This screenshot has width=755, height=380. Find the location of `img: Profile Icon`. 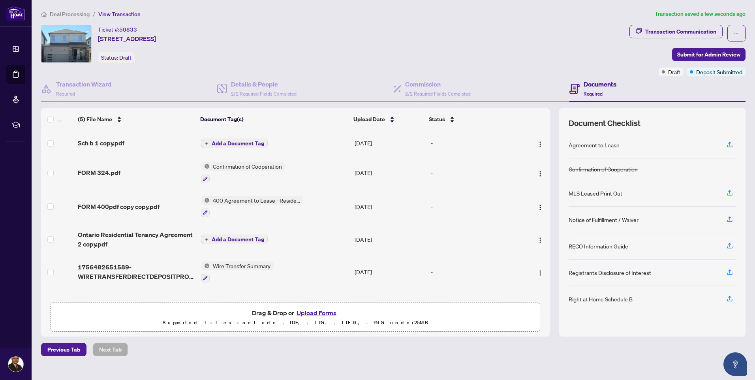

img: Profile Icon is located at coordinates (16, 364).